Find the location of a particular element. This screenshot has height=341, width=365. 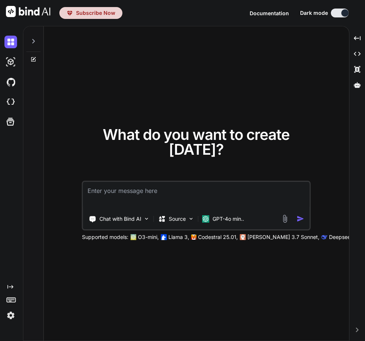

span: Documentation is located at coordinates (269, 13).